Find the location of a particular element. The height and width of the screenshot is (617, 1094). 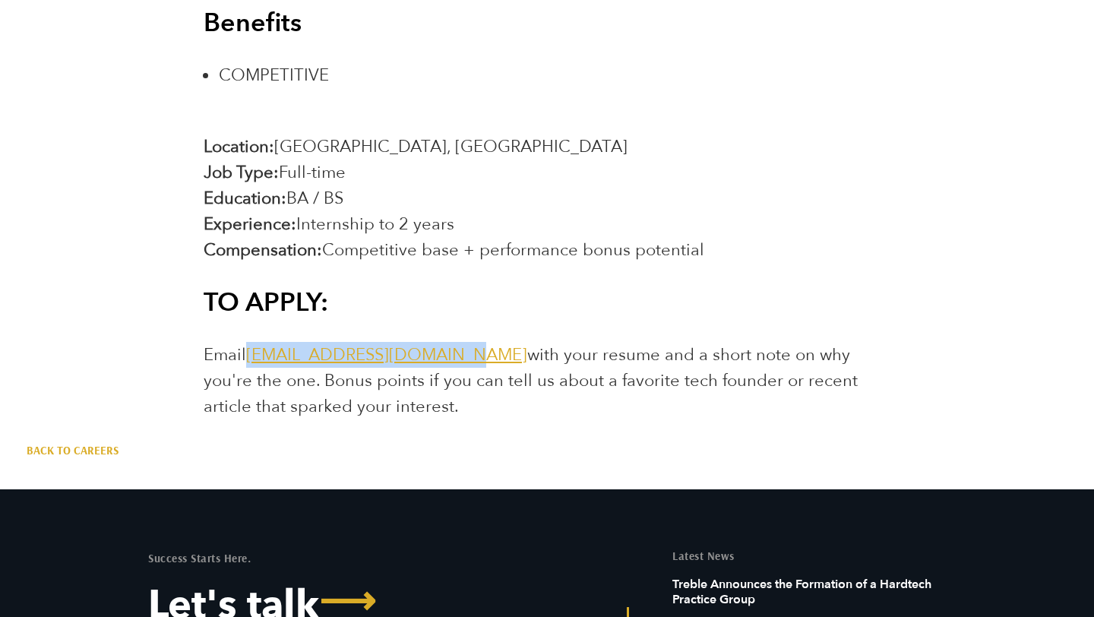

span: Competitive base + performance bonus potential is located at coordinates (513, 250).